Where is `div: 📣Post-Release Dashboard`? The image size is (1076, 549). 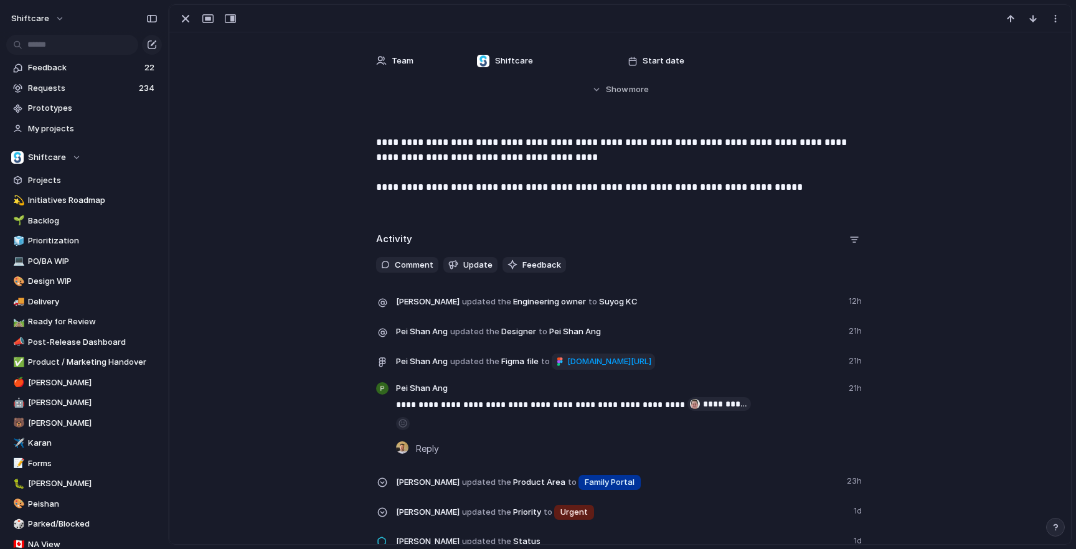 div: 📣Post-Release Dashboard is located at coordinates (84, 342).